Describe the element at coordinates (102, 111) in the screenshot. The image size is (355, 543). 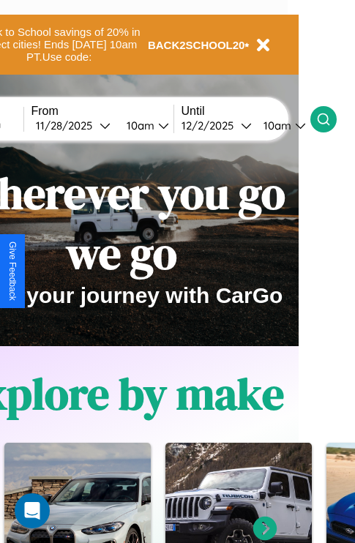
I see `label: From` at that location.